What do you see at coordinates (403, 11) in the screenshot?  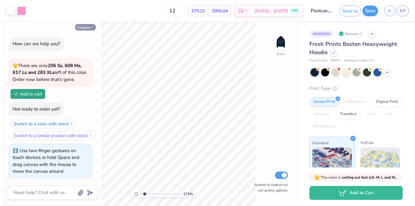 I see `a: KP` at bounding box center [403, 11].